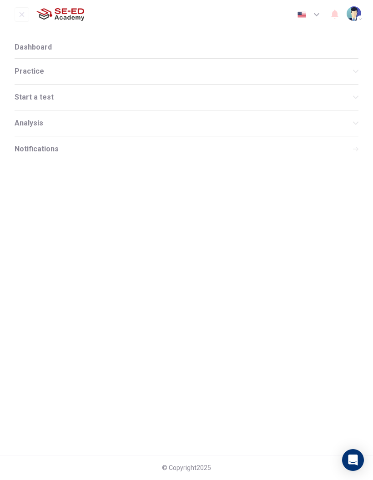 This screenshot has height=480, width=373. I want to click on span: Start a test, so click(184, 97).